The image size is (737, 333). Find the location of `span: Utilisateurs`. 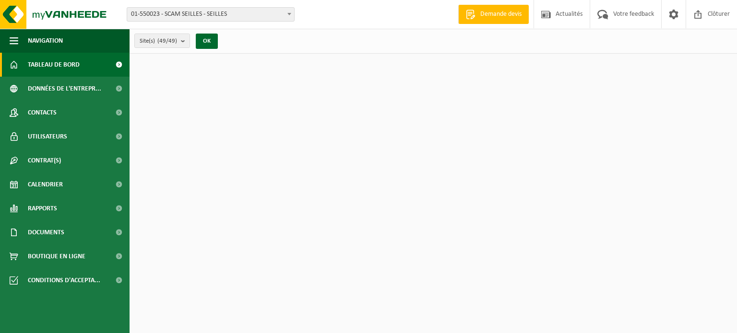

span: Utilisateurs is located at coordinates (47, 137).